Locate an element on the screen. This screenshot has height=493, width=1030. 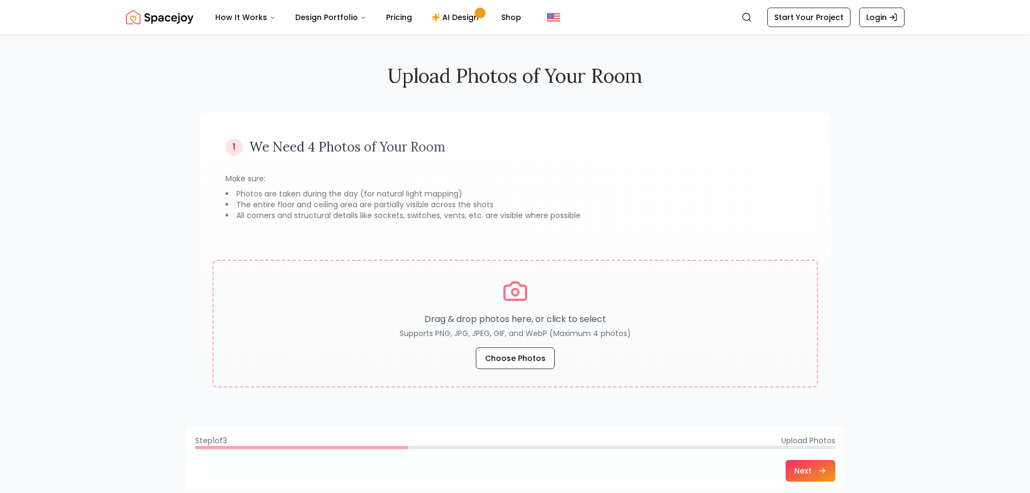
button: Next is located at coordinates (810, 470).